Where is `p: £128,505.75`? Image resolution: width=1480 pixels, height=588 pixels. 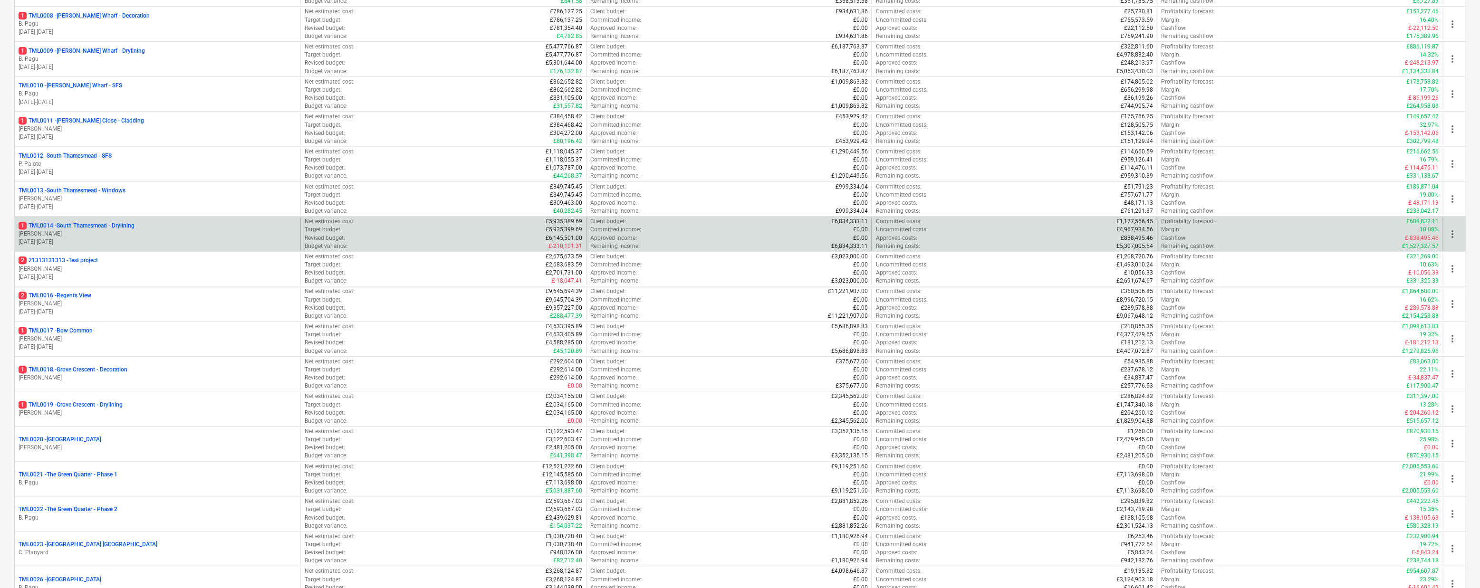 p: £128,505.75 is located at coordinates (1137, 125).